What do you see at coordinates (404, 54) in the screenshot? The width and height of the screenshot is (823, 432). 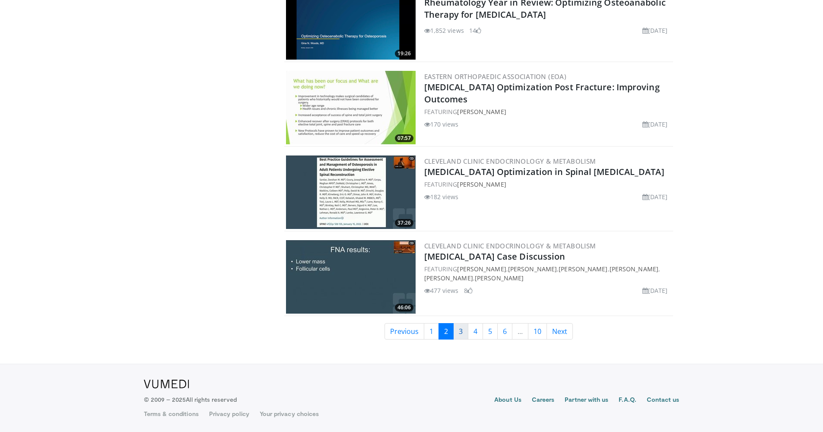 I see `span: 19:26` at bounding box center [404, 54].